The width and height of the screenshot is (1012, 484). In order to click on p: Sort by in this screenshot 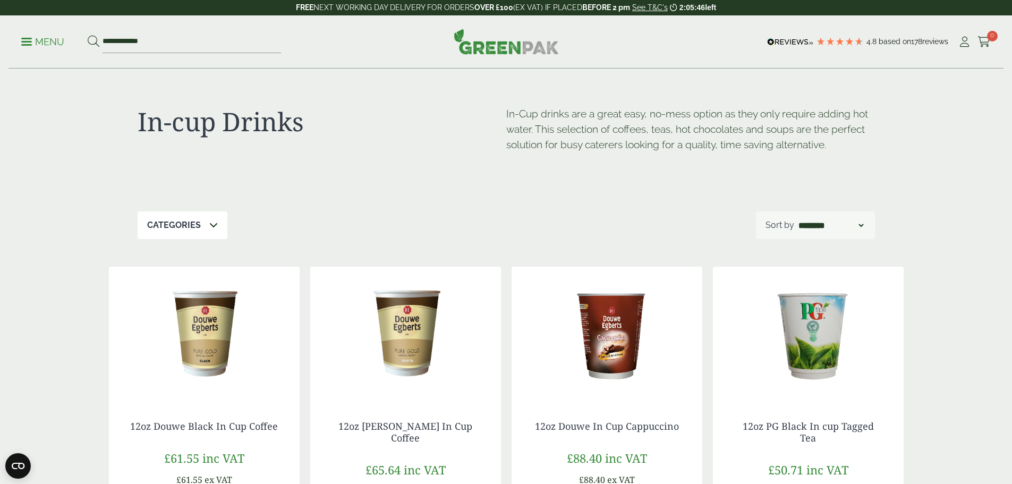, I will do `click(780, 225)`.